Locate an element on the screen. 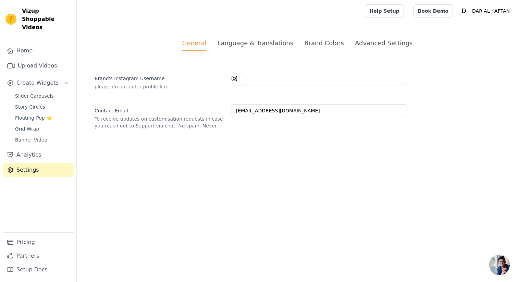 The width and height of the screenshot is (518, 282). a: Floating-Pop ⭐ is located at coordinates (42, 118).